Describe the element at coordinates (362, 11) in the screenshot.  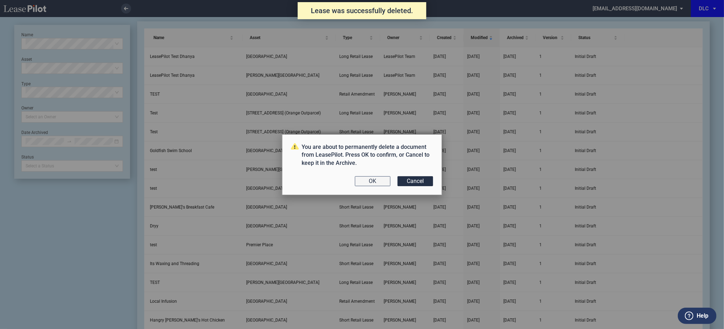
I see `div: Lease was successfully deleted.` at that location.